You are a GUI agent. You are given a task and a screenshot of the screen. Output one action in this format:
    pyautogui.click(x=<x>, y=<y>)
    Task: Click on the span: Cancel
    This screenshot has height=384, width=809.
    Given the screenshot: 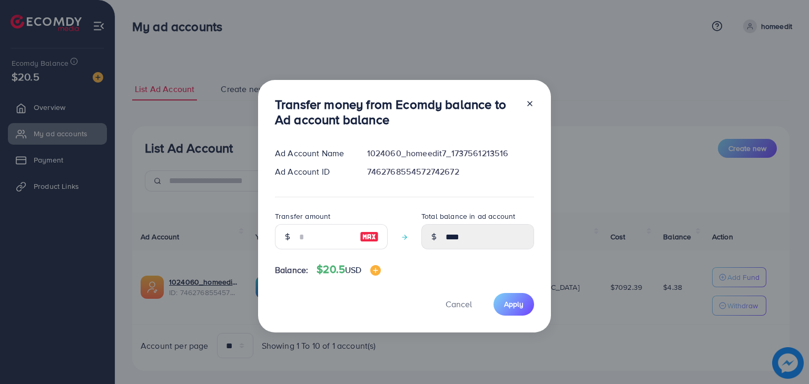 What is the action you would take?
    pyautogui.click(x=459, y=304)
    